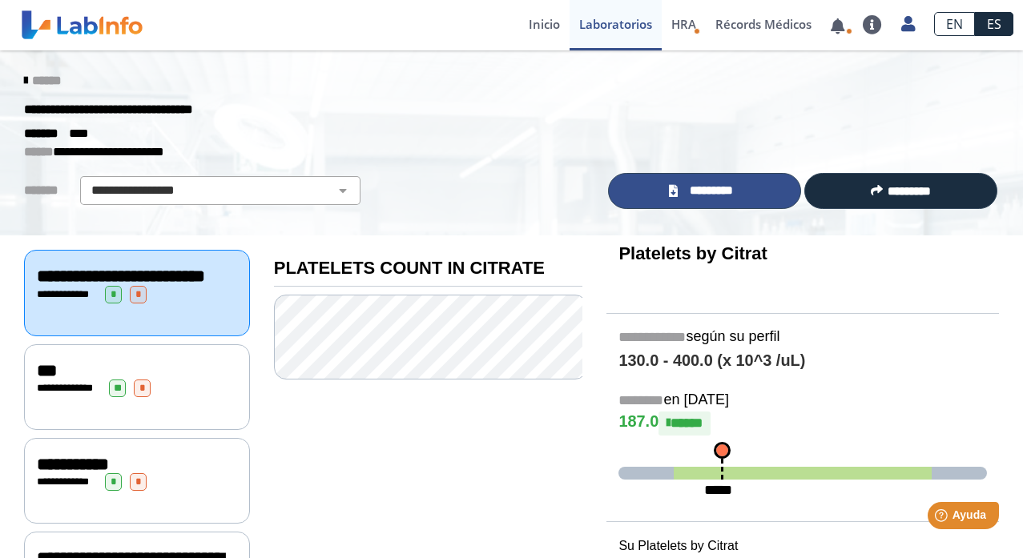  I want to click on p: Su Platelets by Citrat, so click(802, 546).